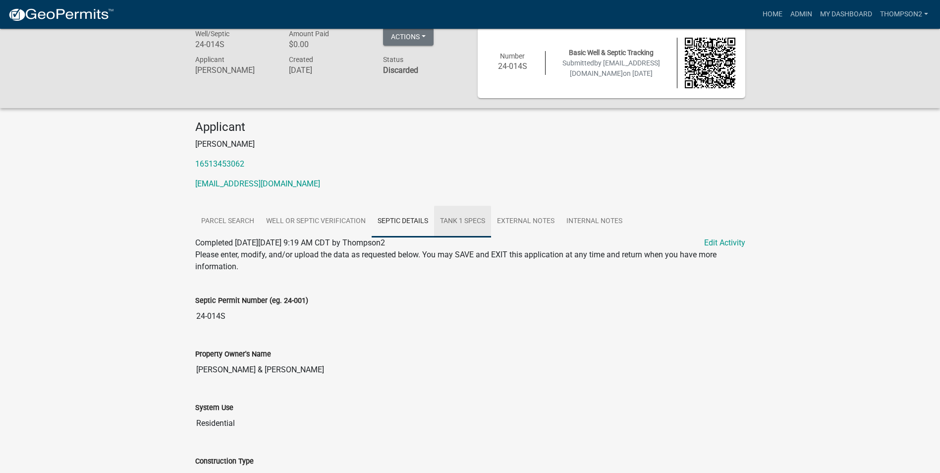 The image size is (940, 473). I want to click on label: System Use, so click(214, 408).